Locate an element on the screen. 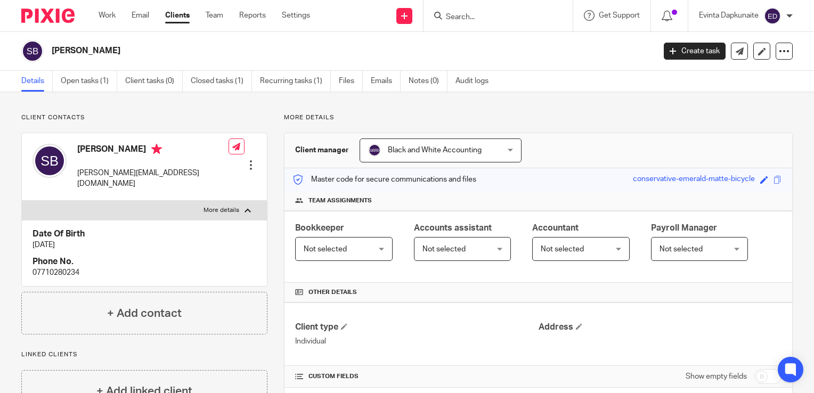 The height and width of the screenshot is (393, 814). a: Audit logs is located at coordinates (476, 81).